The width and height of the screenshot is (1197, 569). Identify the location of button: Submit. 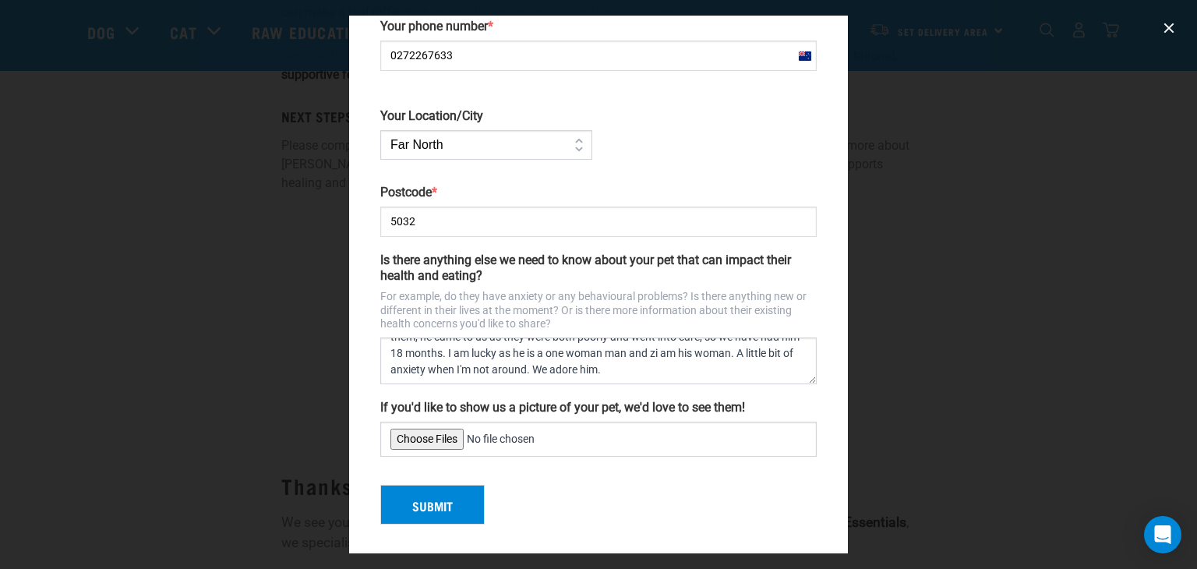
(432, 505).